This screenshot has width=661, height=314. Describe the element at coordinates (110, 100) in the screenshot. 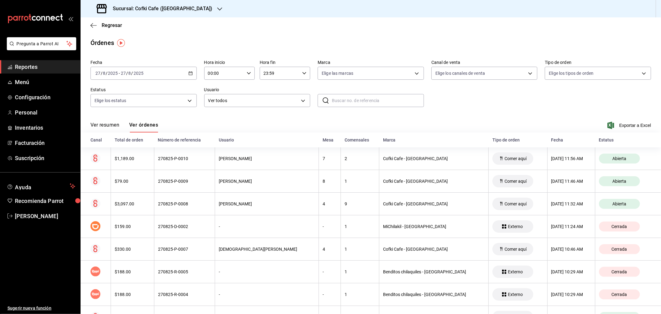

I see `span: Elige los estatus` at that location.